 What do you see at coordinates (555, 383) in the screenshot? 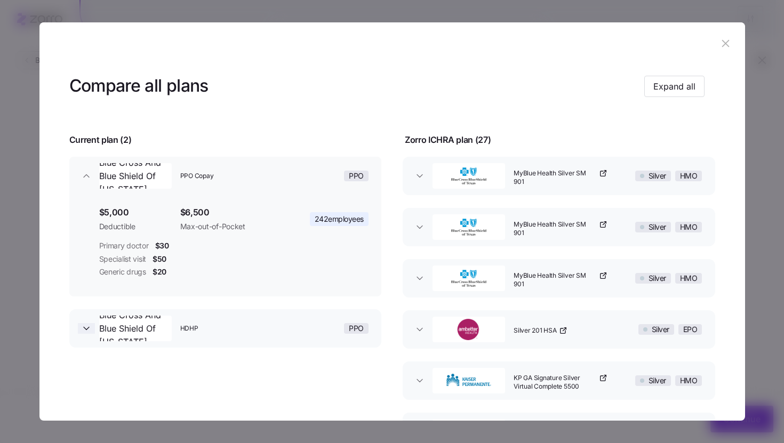
I see `span: KP GA Signature Silver Virtual Complete 5500` at bounding box center [555, 383].